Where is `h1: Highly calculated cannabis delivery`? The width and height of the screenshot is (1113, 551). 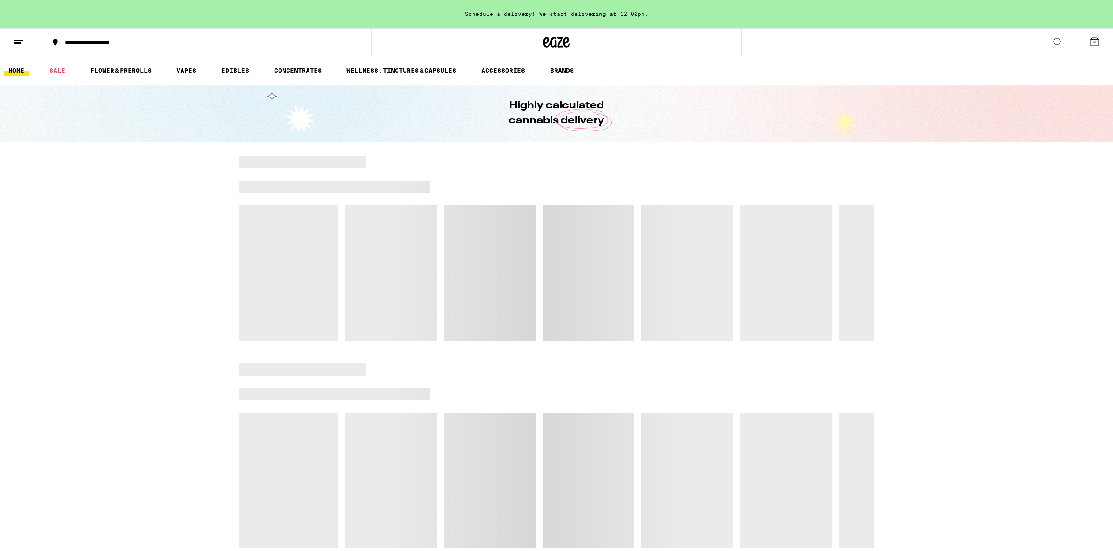
h1: Highly calculated cannabis delivery is located at coordinates (557, 113).